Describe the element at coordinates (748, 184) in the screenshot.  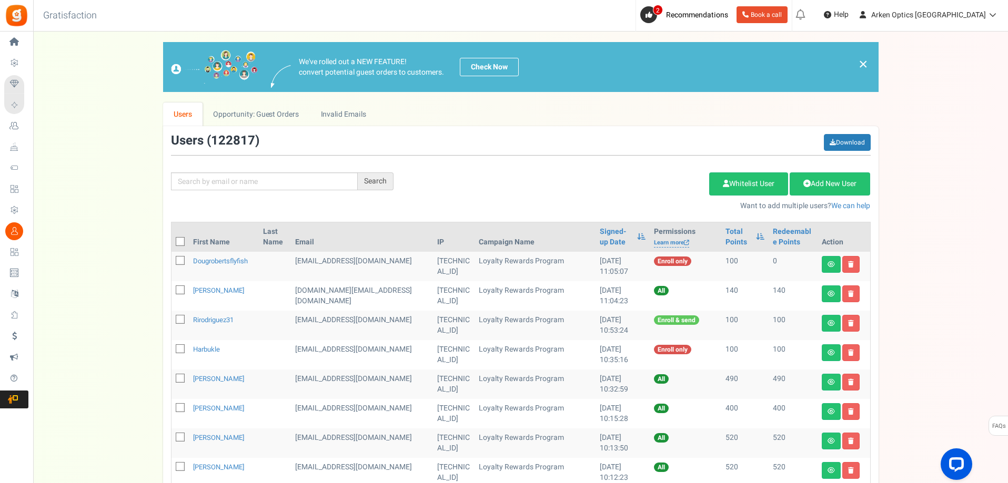
I see `a: Whitelist User` at that location.